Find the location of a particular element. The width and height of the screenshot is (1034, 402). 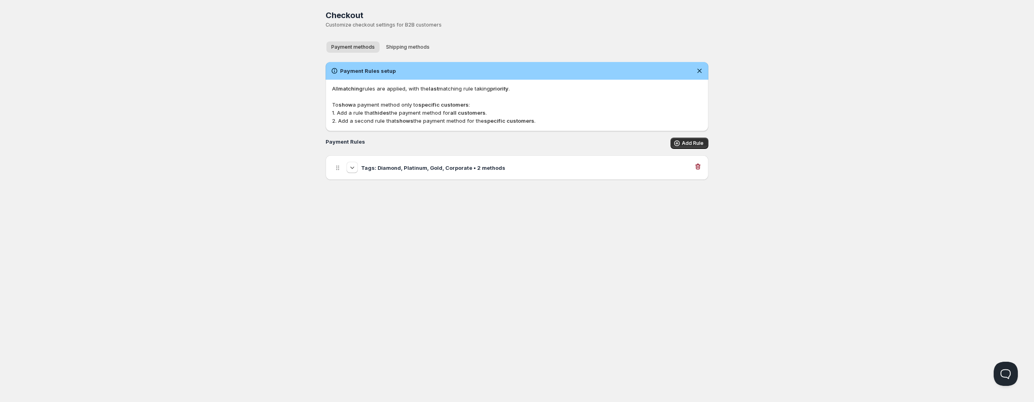

button: Dismiss notification is located at coordinates (699, 71).